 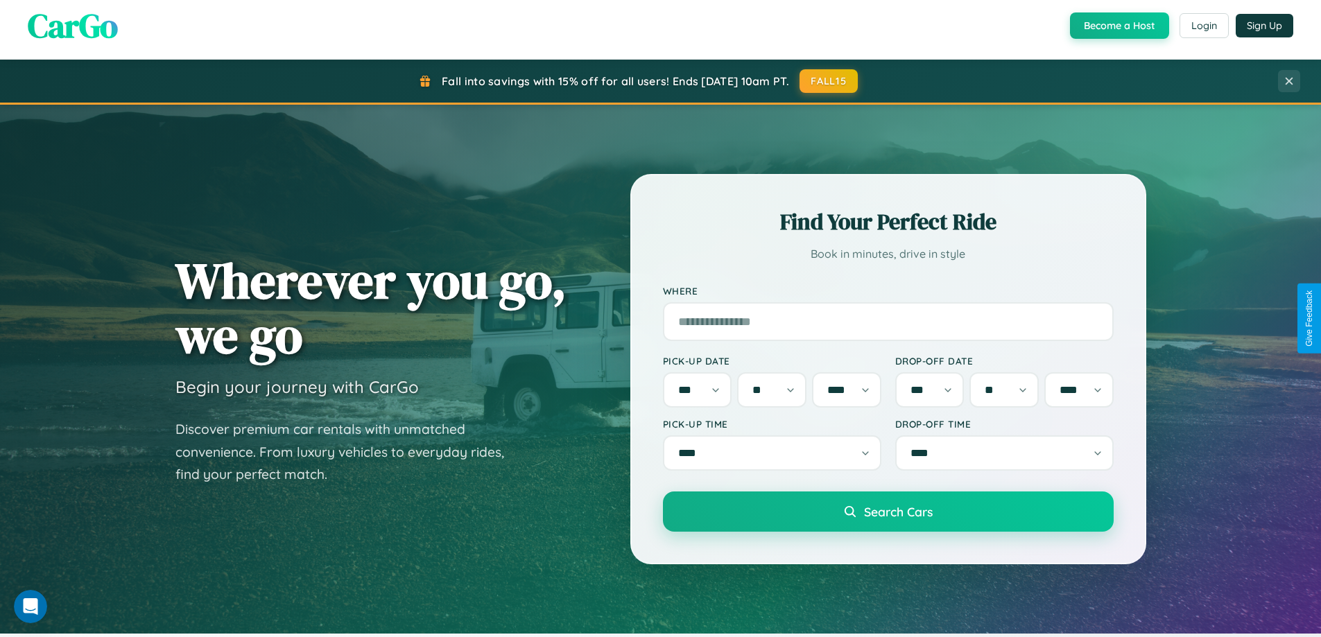 I want to click on button: Login, so click(x=1204, y=26).